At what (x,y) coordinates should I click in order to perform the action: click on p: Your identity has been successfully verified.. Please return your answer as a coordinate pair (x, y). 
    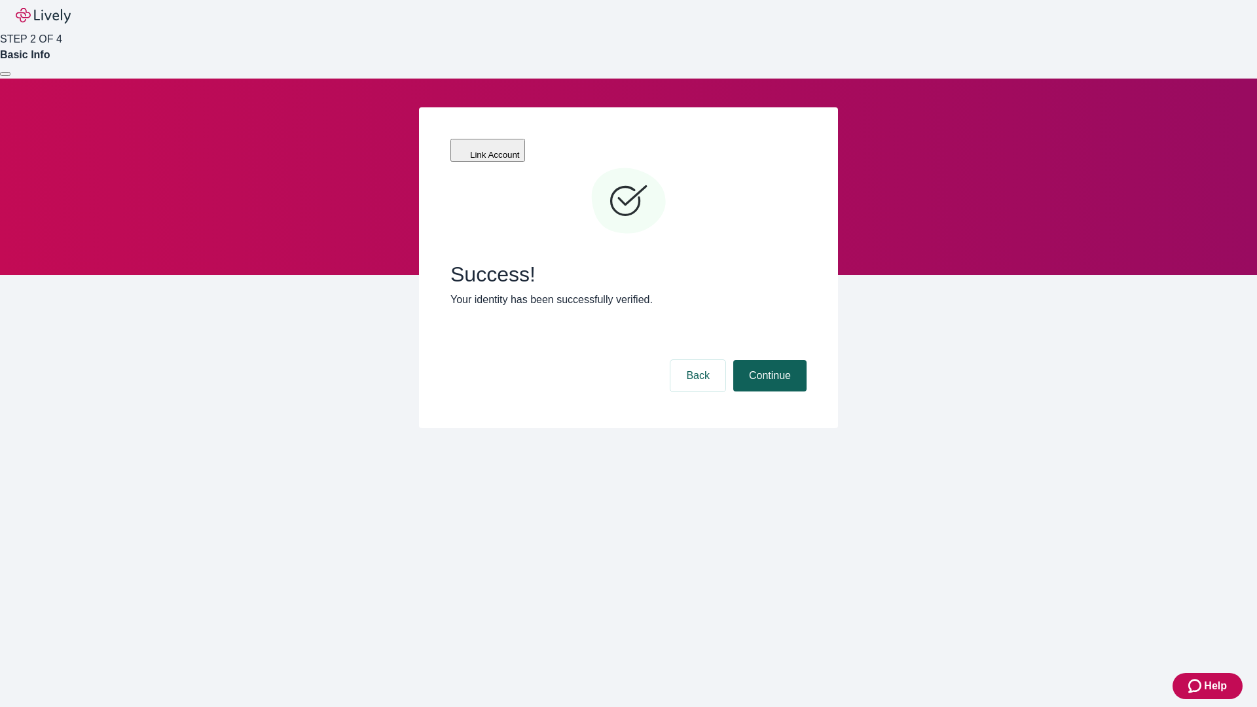
    Looking at the image, I should click on (628, 300).